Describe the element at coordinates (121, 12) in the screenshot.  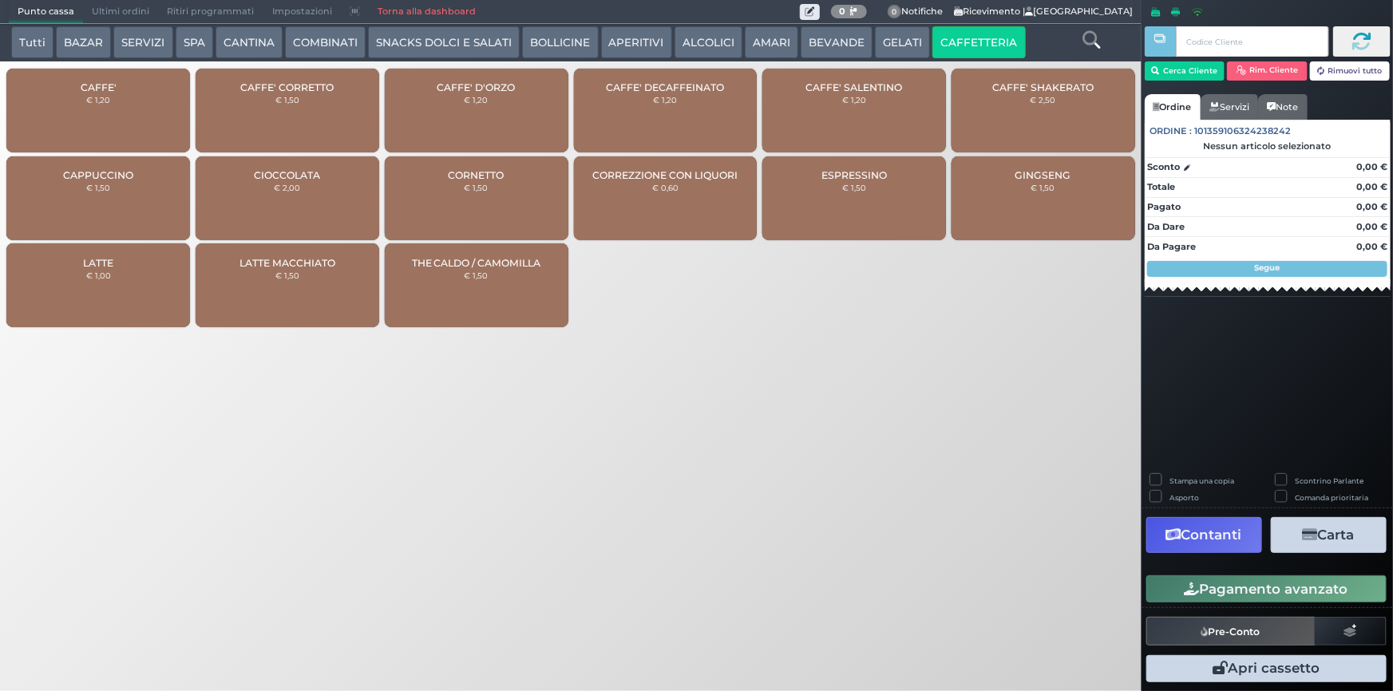
I see `span: Ultimi ordini` at that location.